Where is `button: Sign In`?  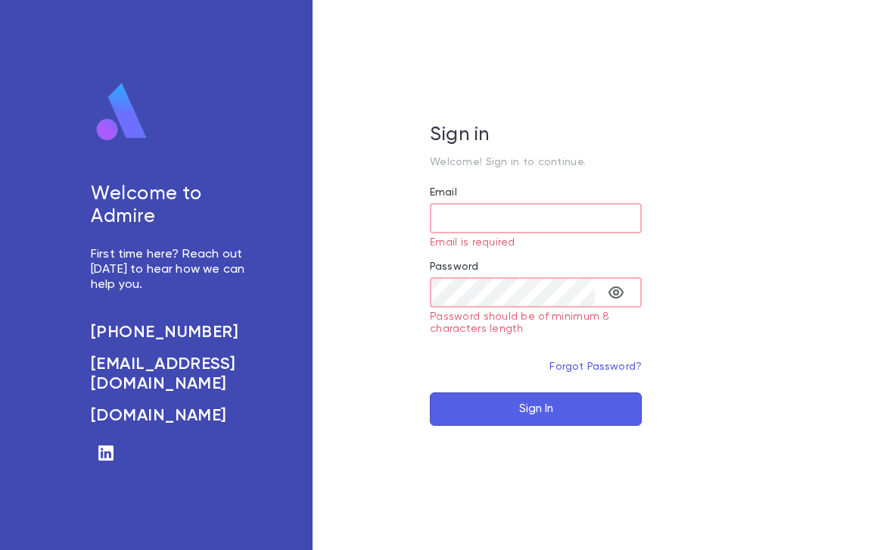
button: Sign In is located at coordinates (536, 409).